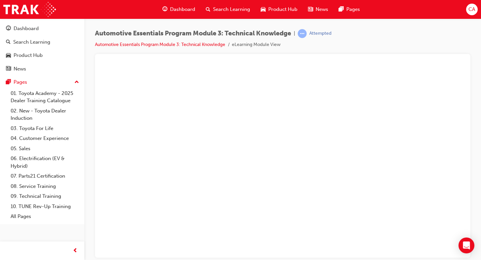  What do you see at coordinates (42, 55) in the screenshot?
I see `a: Product Hub` at bounding box center [42, 55].